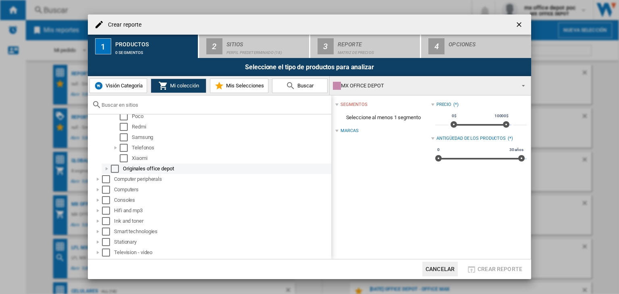  What do you see at coordinates (123, 85) in the screenshot?
I see `span: Visión Categoría` at bounding box center [123, 85].